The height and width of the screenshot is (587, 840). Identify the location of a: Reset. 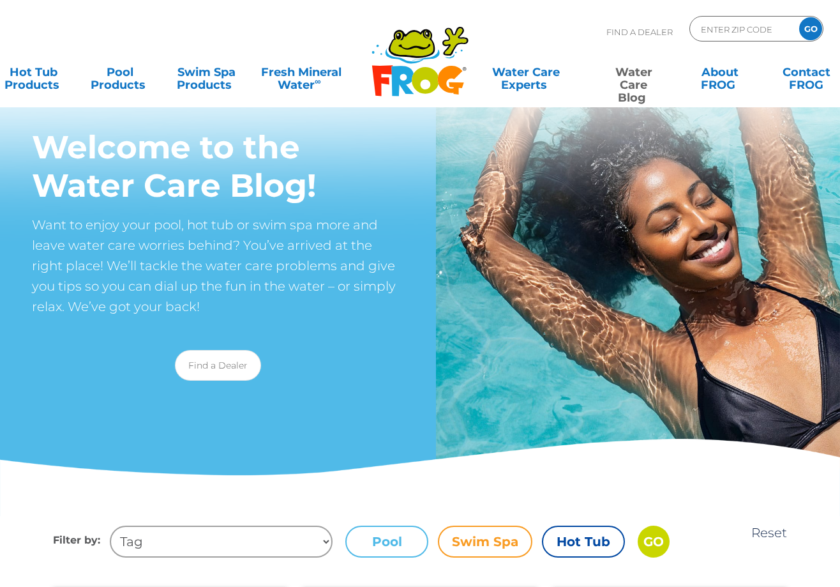
(769, 532).